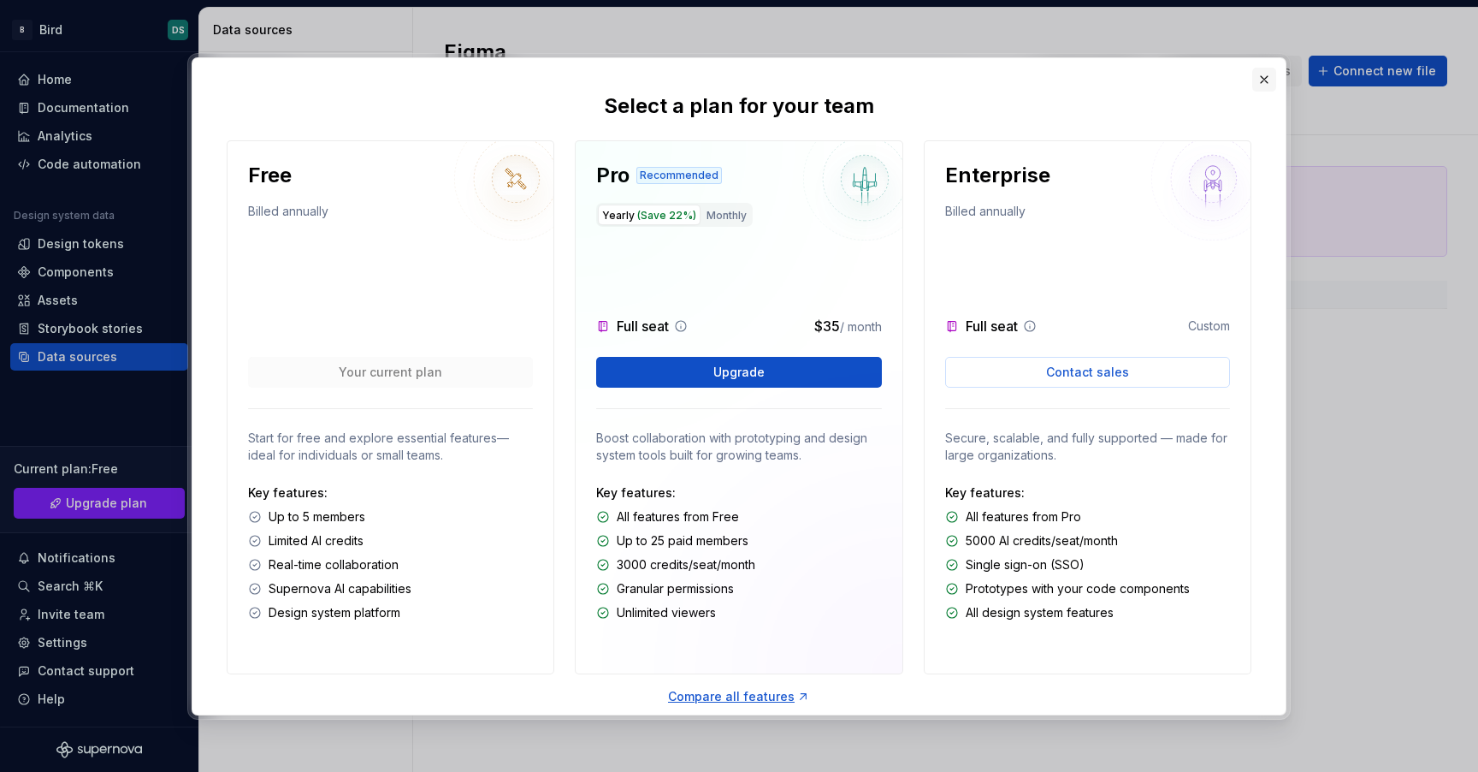  Describe the element at coordinates (686, 565) in the screenshot. I see `p: 3000 credits/seat/month` at that location.